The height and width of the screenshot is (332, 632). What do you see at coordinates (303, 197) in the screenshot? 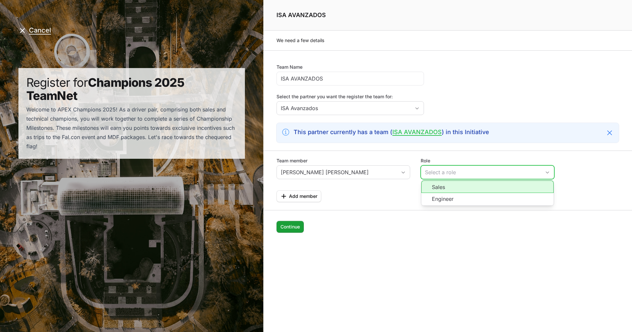
I see `span: Add member` at bounding box center [303, 197].